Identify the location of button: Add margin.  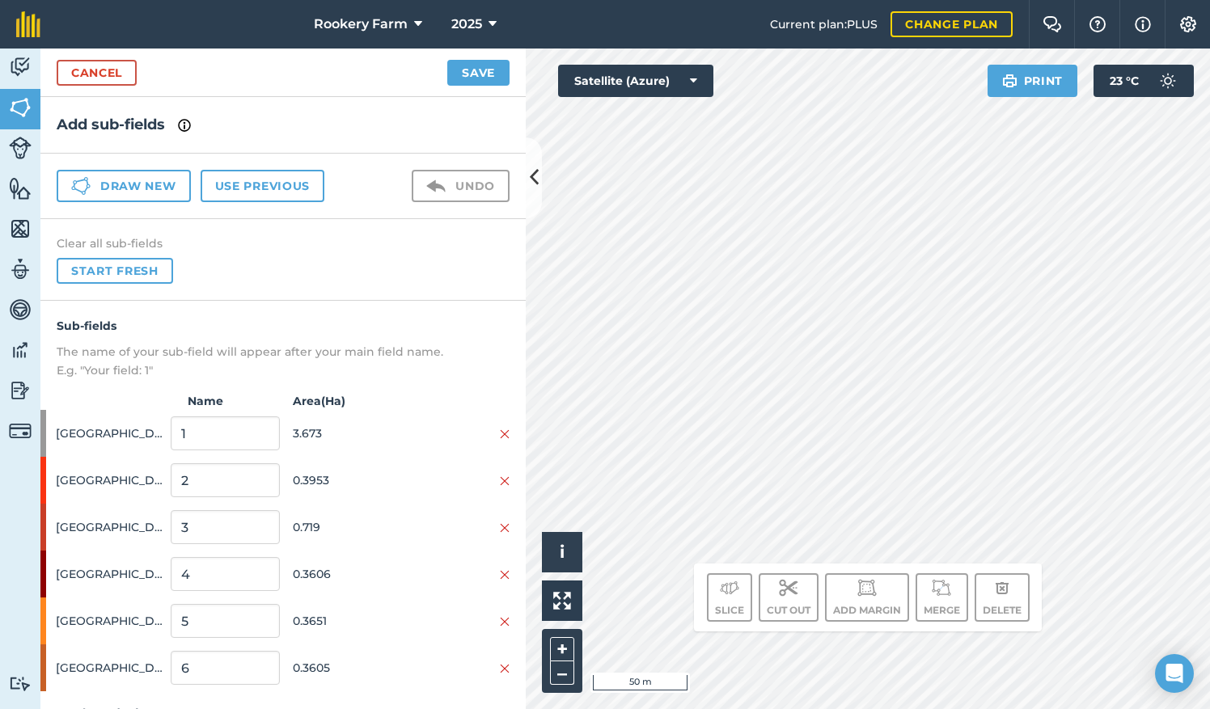
(867, 598).